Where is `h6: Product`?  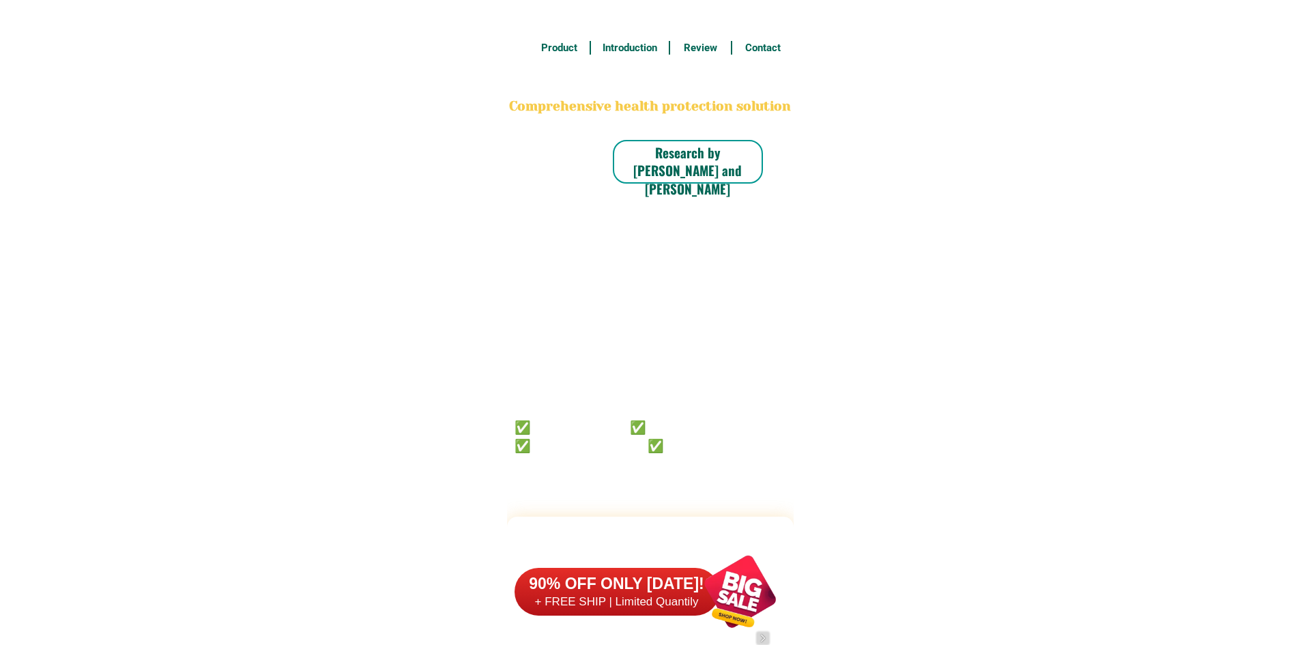
h6: Product is located at coordinates (559, 48).